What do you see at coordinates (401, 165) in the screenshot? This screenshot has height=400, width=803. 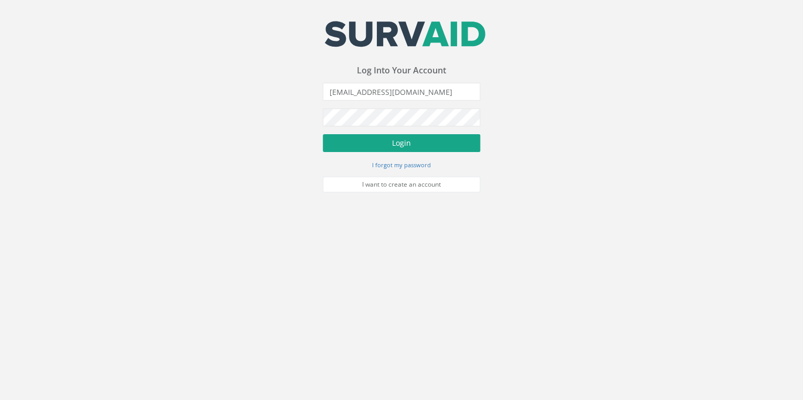 I see `small: I forgot my password` at bounding box center [401, 165].